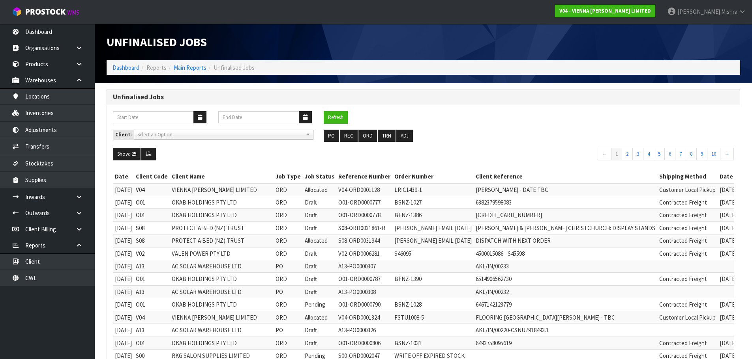 The width and height of the screenshot is (752, 359). What do you see at coordinates (364, 318) in the screenshot?
I see `td: V04-ORD0001324` at bounding box center [364, 318].